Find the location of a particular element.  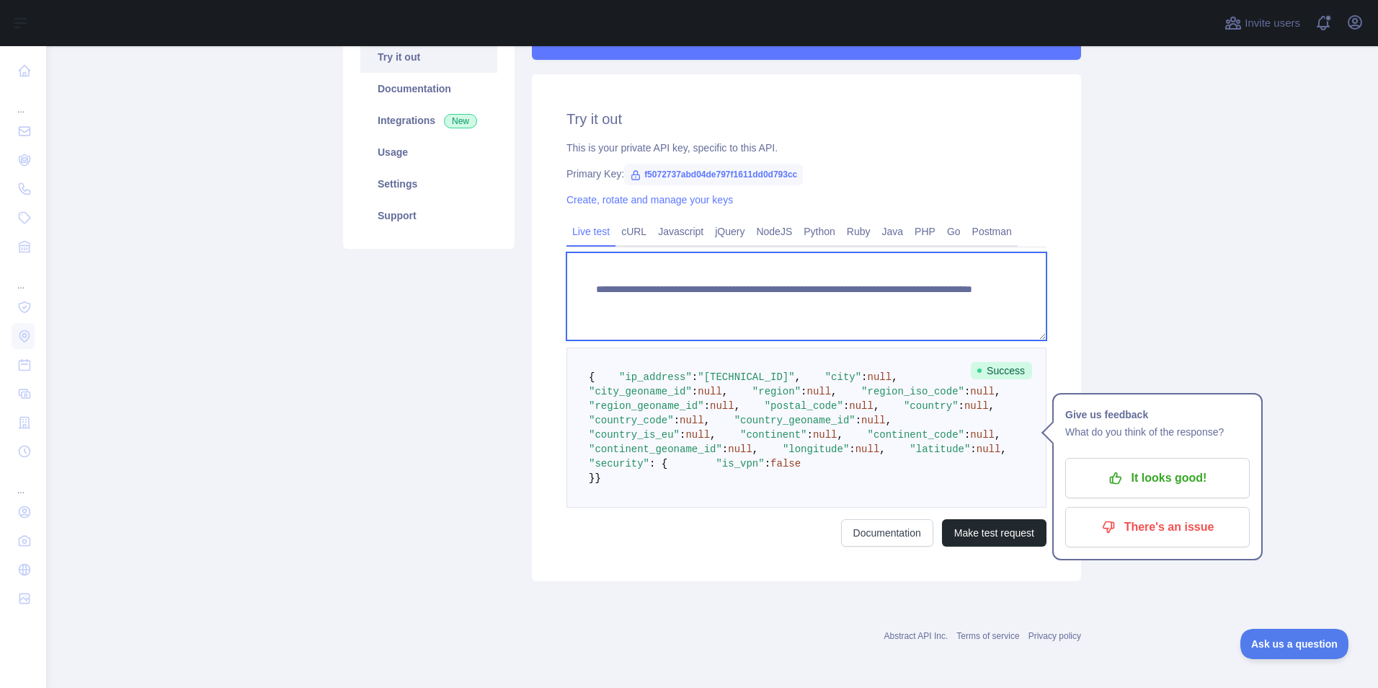

a: NodeJS is located at coordinates (774, 231).